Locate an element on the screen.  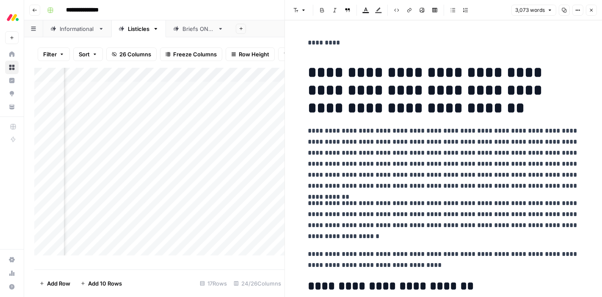
button: Help + Support is located at coordinates (12, 286).